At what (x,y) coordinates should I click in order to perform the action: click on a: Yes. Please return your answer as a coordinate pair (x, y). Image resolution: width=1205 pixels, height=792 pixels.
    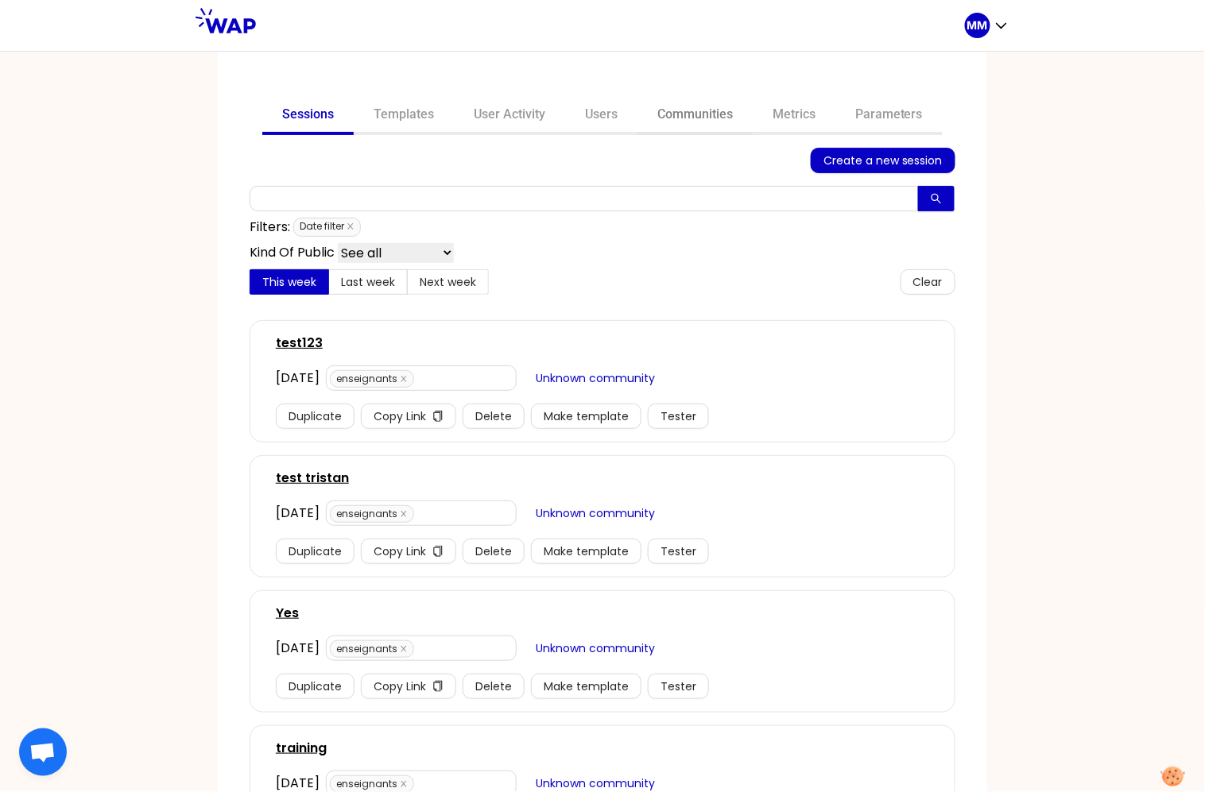
    Looking at the image, I should click on (287, 614).